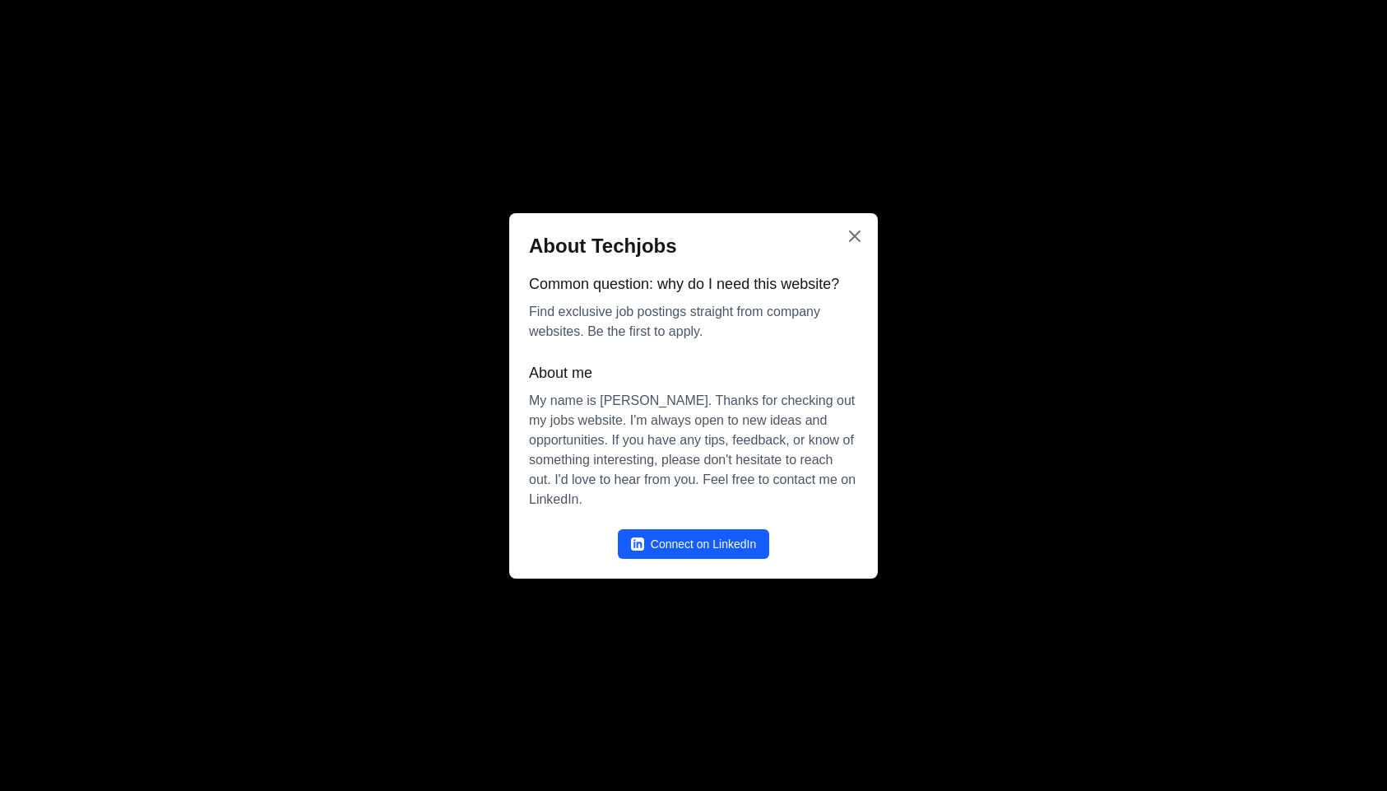  What do you see at coordinates (855, 236) in the screenshot?
I see `button: Close` at bounding box center [855, 236].